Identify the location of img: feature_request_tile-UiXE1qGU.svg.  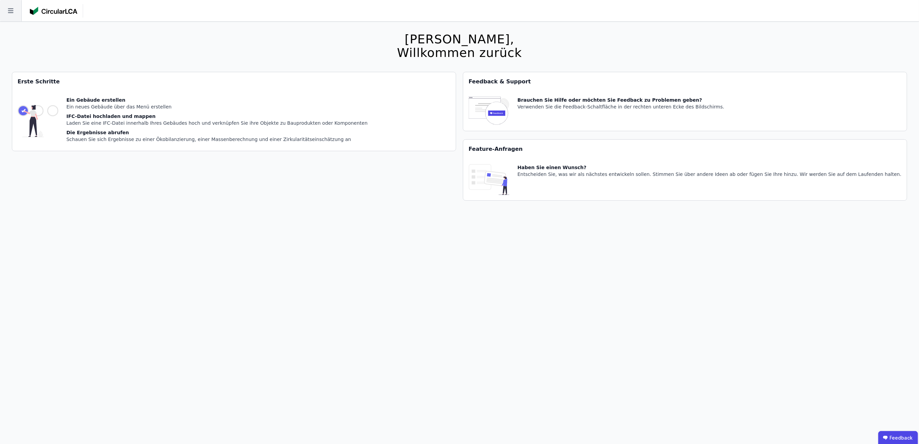
(489, 179).